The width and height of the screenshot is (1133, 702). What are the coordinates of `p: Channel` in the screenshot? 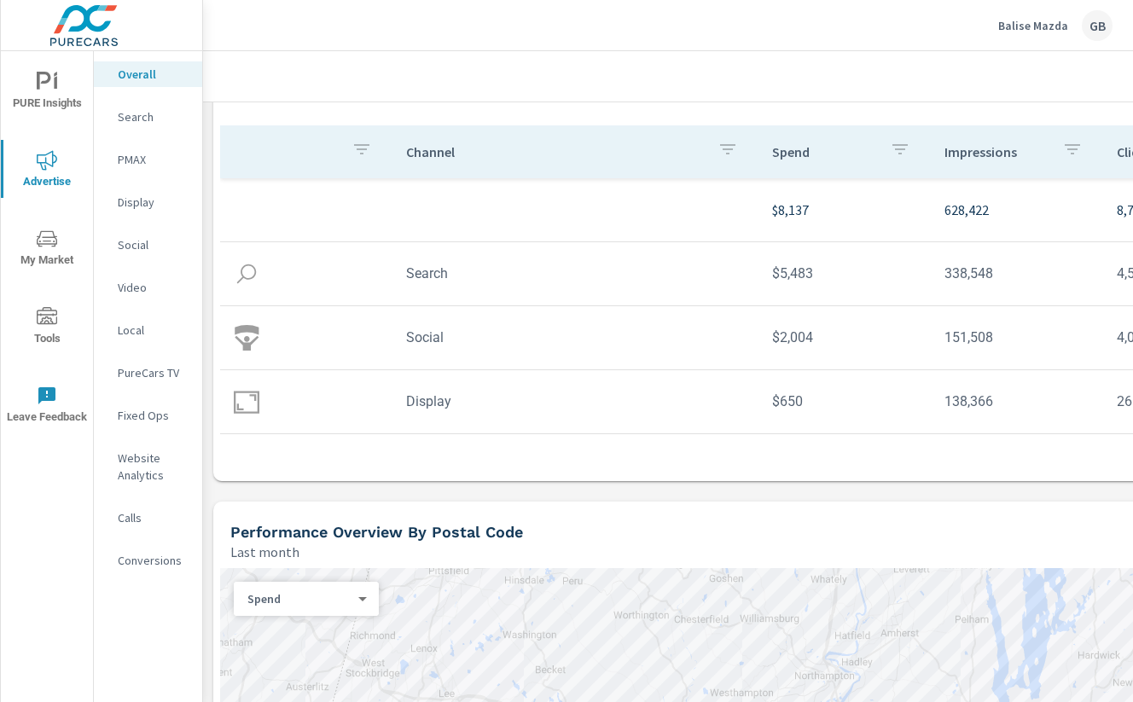 It's located at (555, 152).